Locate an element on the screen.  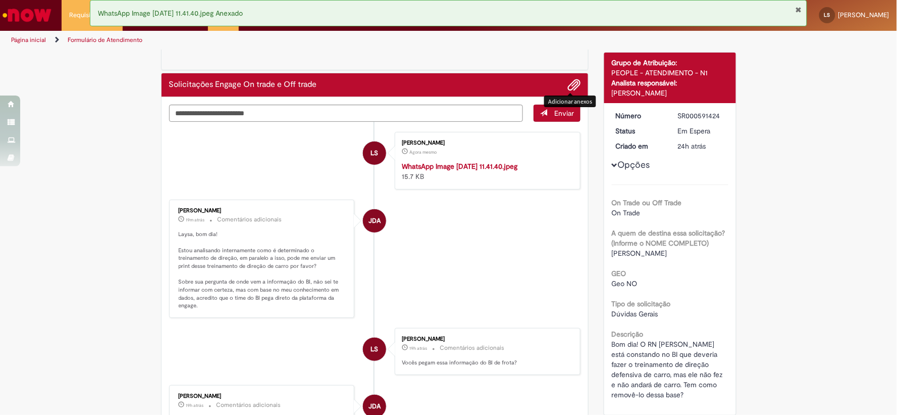
b: On Trade ou Off Trade is located at coordinates (647, 203).